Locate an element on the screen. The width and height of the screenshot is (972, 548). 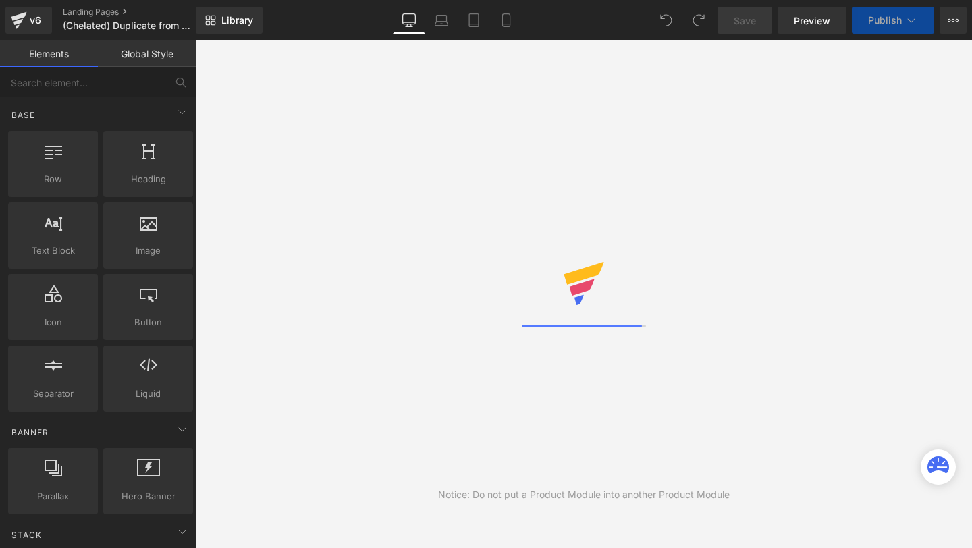
div: v6 is located at coordinates (35, 20).